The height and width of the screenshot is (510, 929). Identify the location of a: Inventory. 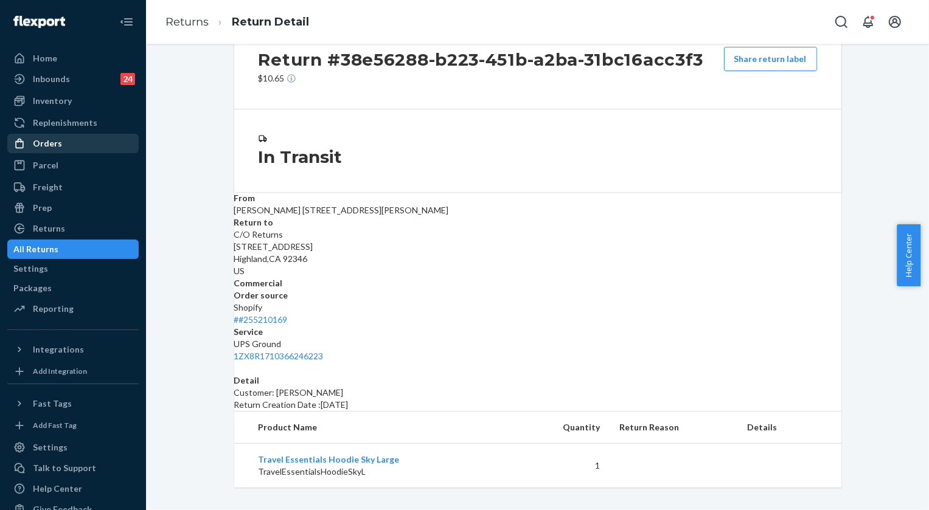
(73, 101).